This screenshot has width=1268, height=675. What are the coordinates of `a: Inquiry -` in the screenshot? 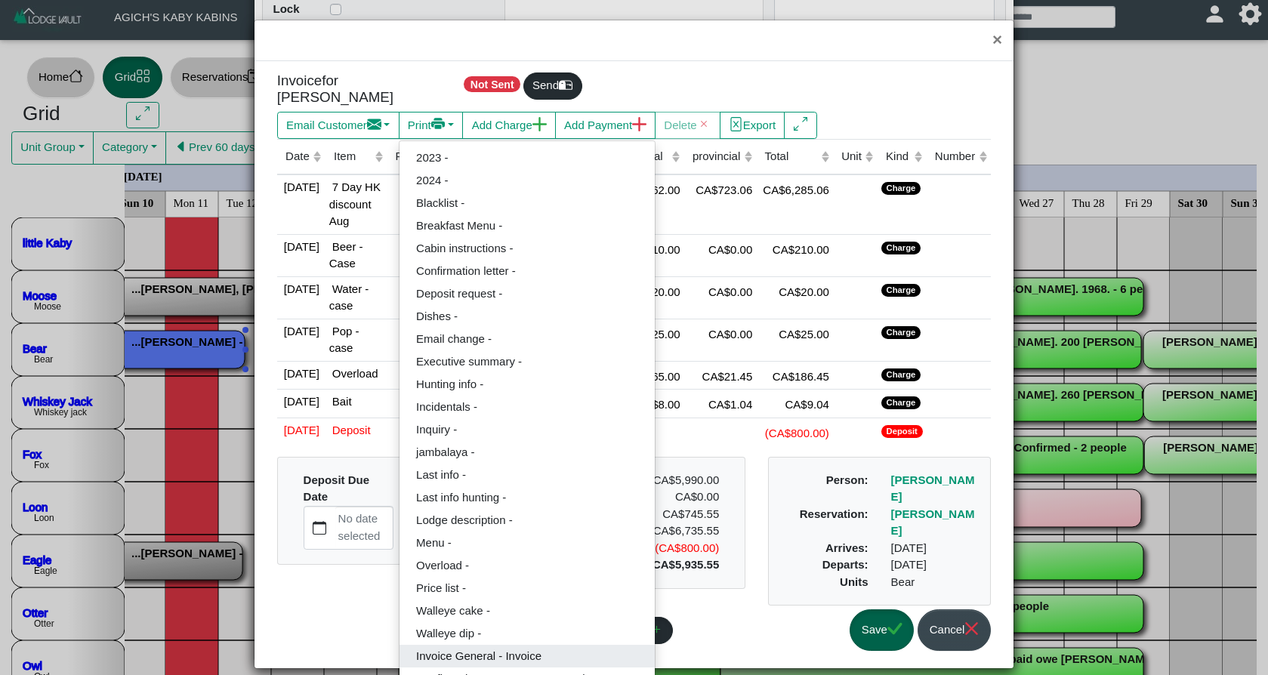 It's located at (527, 430).